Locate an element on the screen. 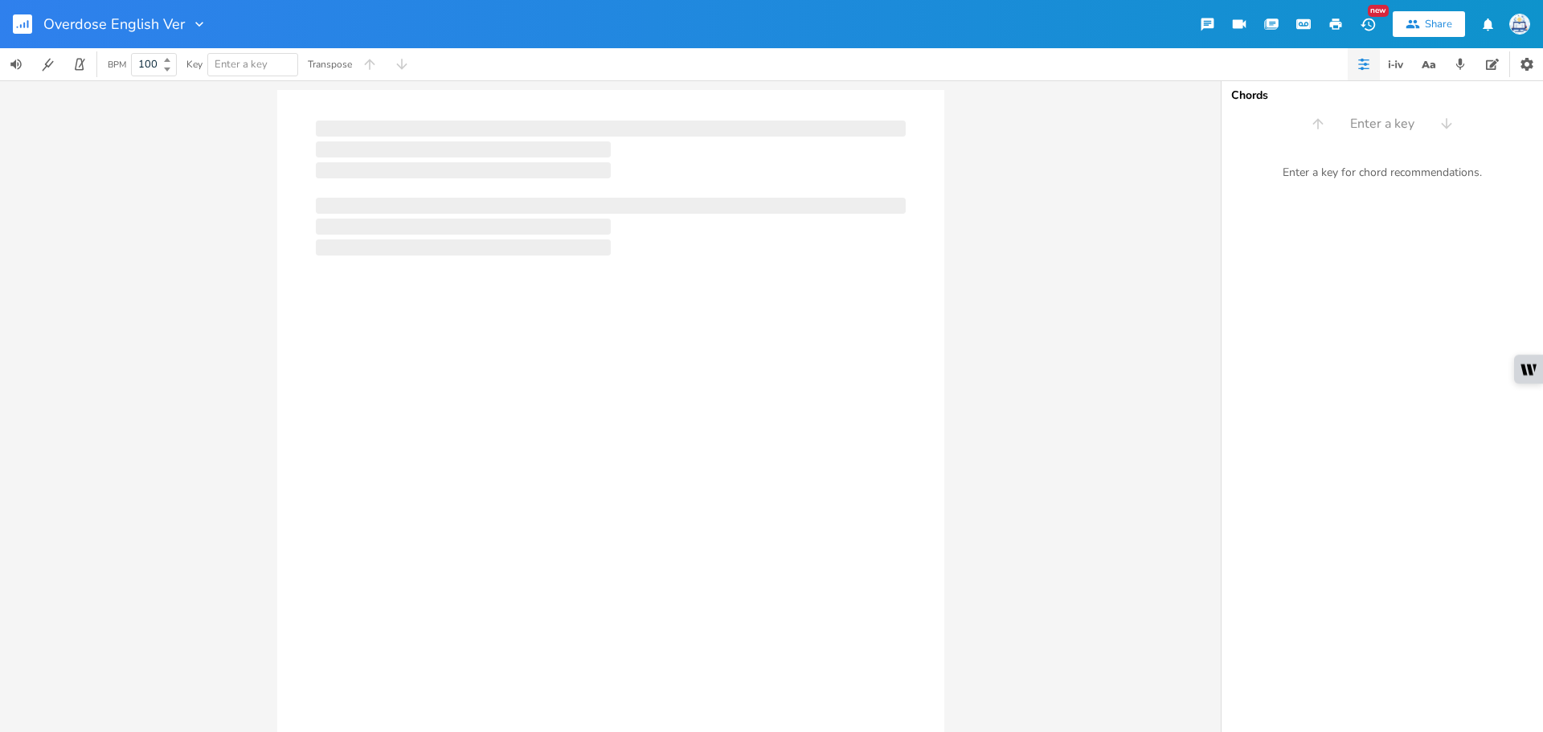 The width and height of the screenshot is (1543, 732). div: Transpose is located at coordinates (330, 64).